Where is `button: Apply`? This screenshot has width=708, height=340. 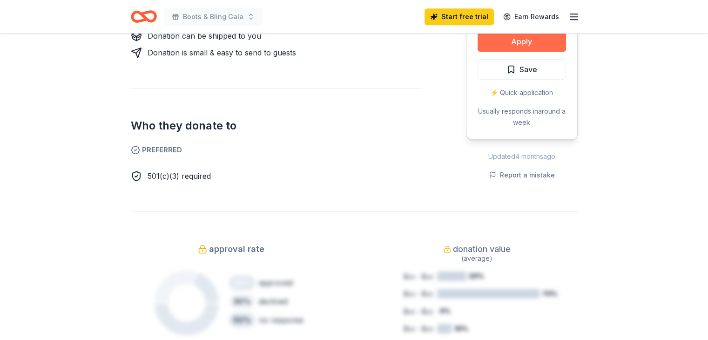 button: Apply is located at coordinates (521, 41).